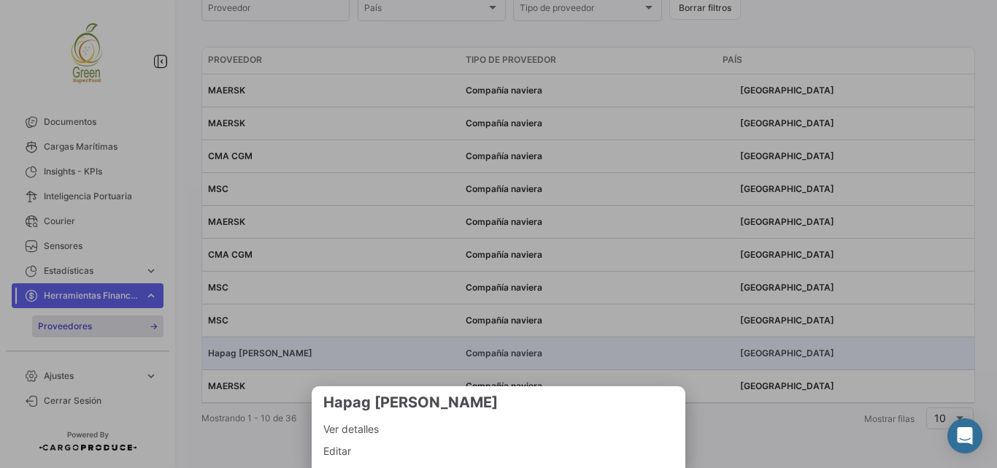 Image resolution: width=997 pixels, height=468 pixels. I want to click on a: Editar, so click(499, 451).